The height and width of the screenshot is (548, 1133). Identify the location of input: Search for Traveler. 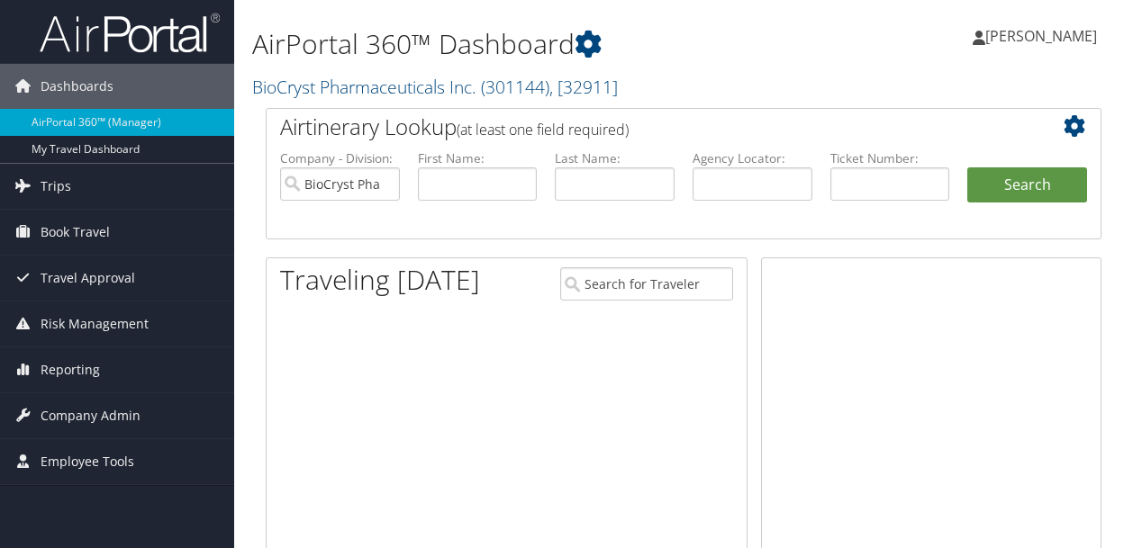
(647, 284).